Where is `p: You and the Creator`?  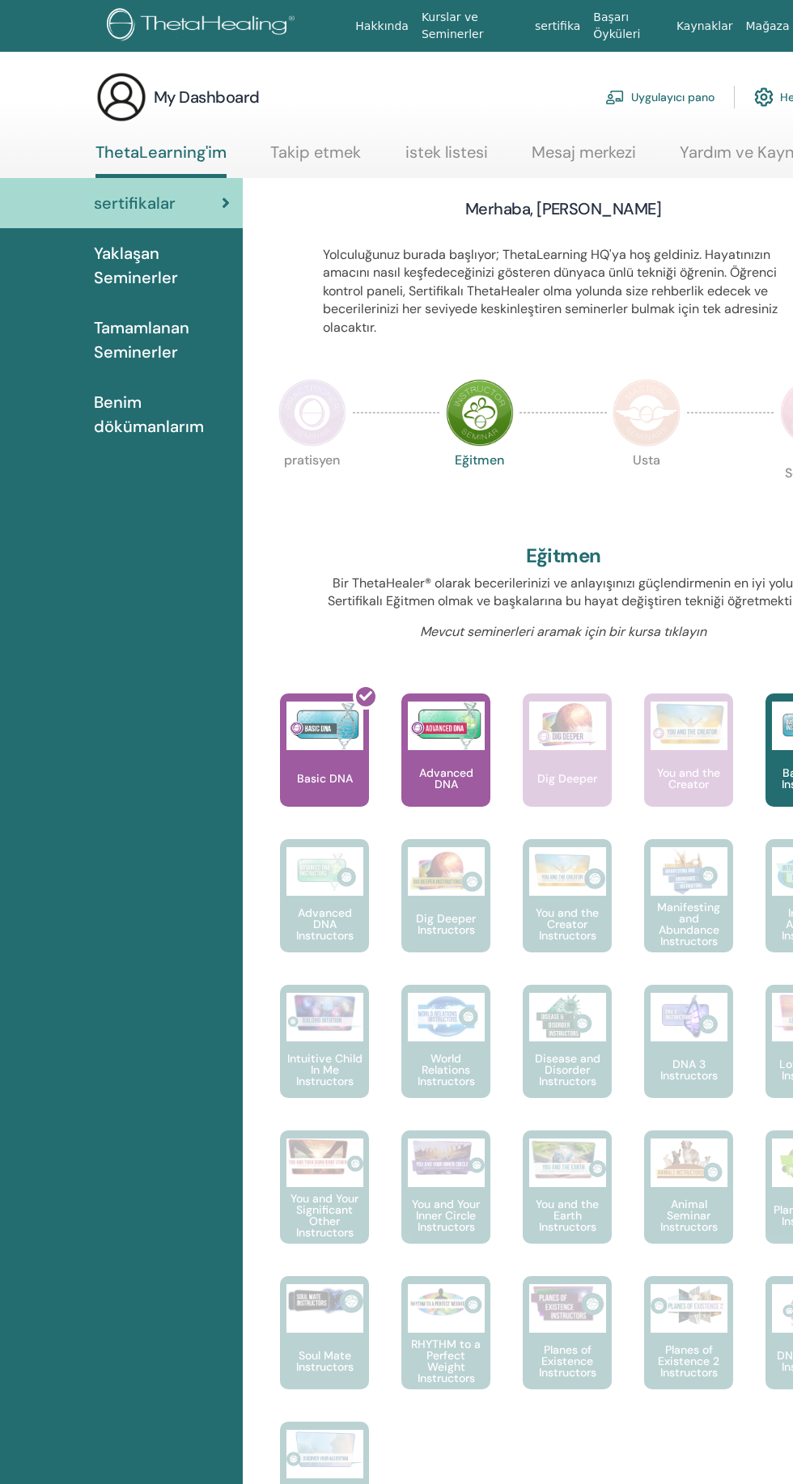 p: You and the Creator is located at coordinates (689, 778).